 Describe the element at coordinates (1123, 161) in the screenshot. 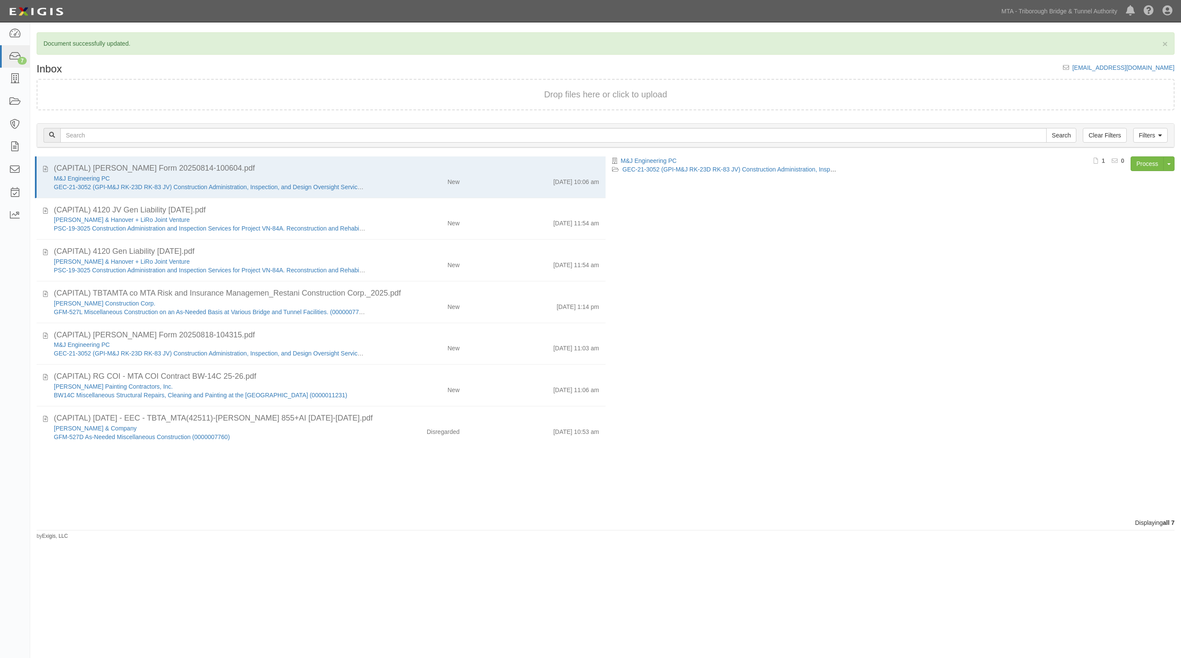

I see `b: 0` at that location.